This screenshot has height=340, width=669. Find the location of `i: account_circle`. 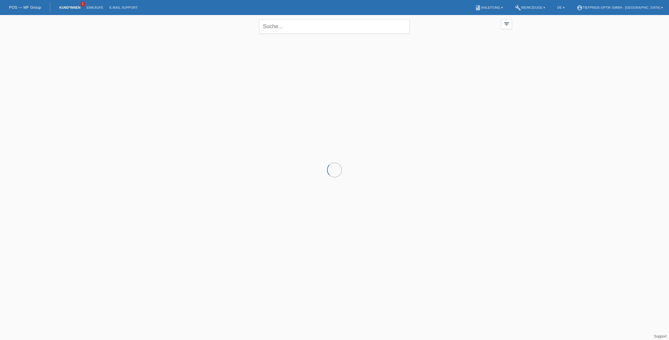

i: account_circle is located at coordinates (579, 8).